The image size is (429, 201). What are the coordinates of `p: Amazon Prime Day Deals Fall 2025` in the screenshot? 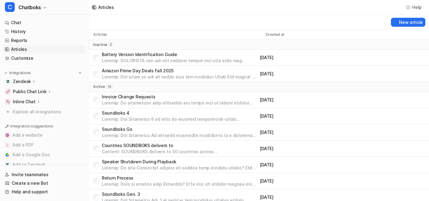 It's located at (180, 71).